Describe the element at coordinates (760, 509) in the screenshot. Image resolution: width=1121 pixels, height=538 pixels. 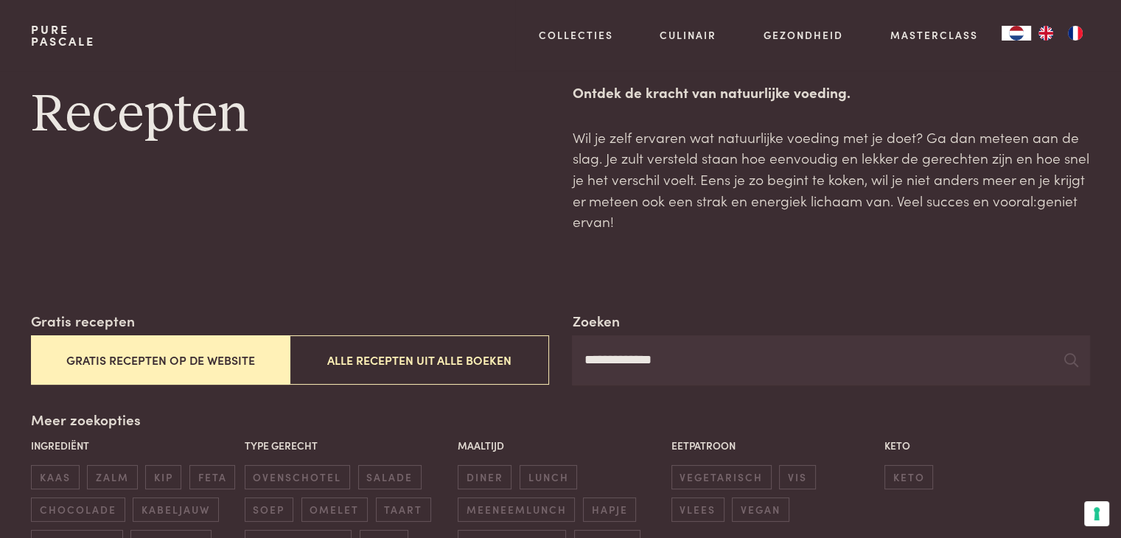
I see `span: vegan` at that location.